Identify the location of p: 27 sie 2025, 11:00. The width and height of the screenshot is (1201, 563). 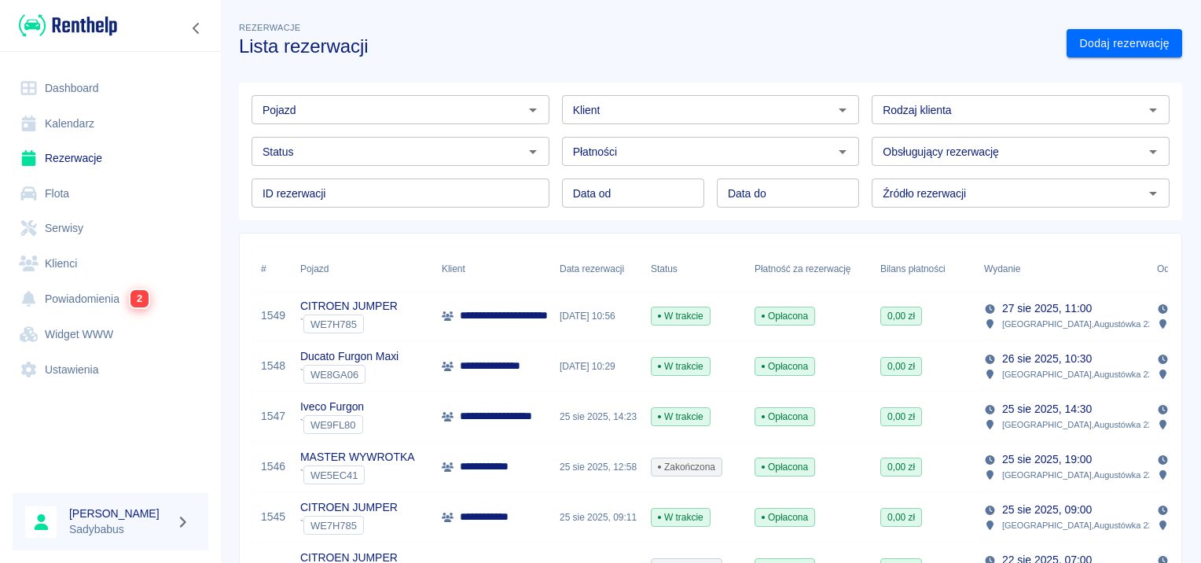
(1047, 308).